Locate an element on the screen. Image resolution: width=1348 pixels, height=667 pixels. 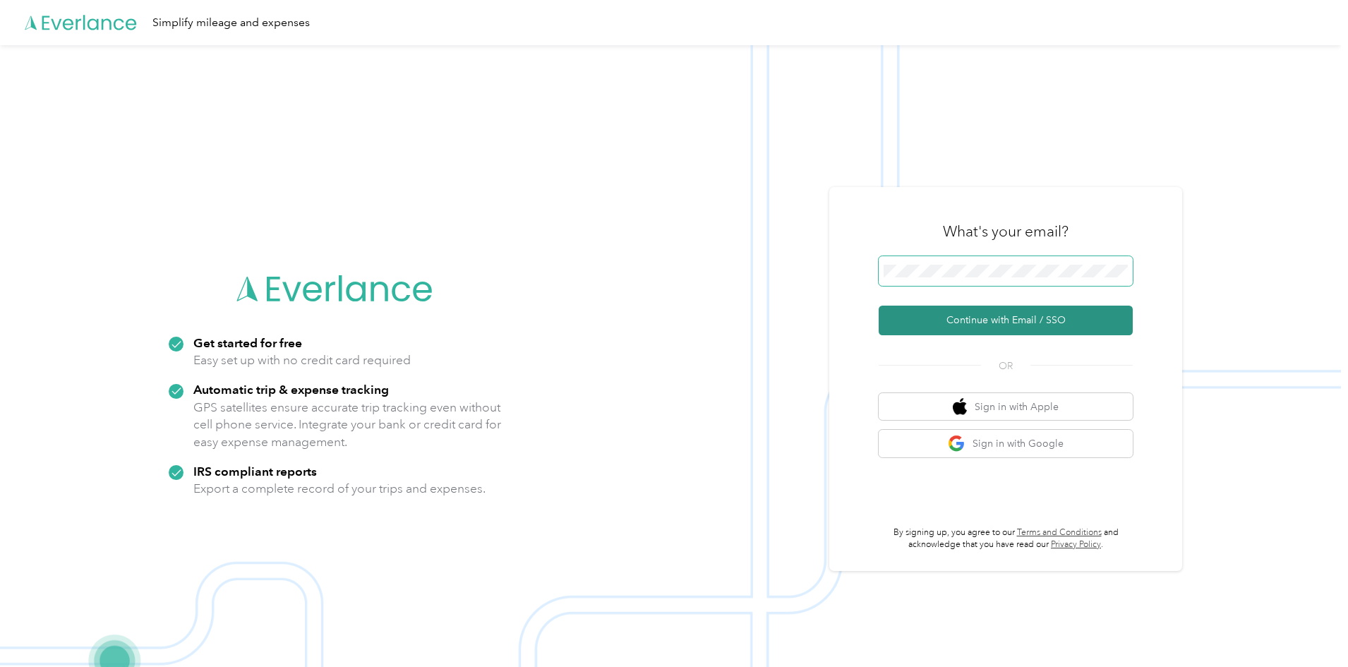
p: By signing up, you agree to our and acknowledge that you have read our . is located at coordinates (1006, 539).